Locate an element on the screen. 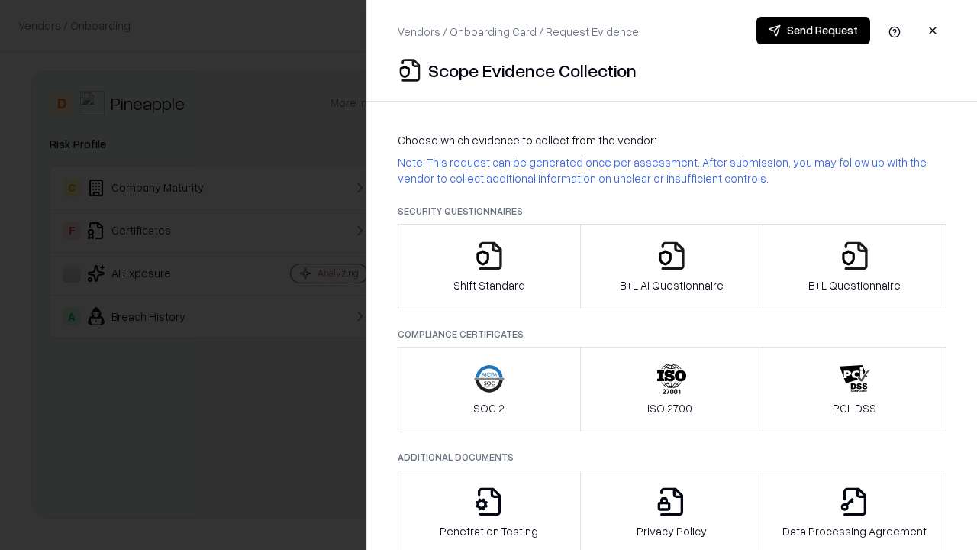 Image resolution: width=977 pixels, height=550 pixels. p: Scope Evidence Collection is located at coordinates (532, 70).